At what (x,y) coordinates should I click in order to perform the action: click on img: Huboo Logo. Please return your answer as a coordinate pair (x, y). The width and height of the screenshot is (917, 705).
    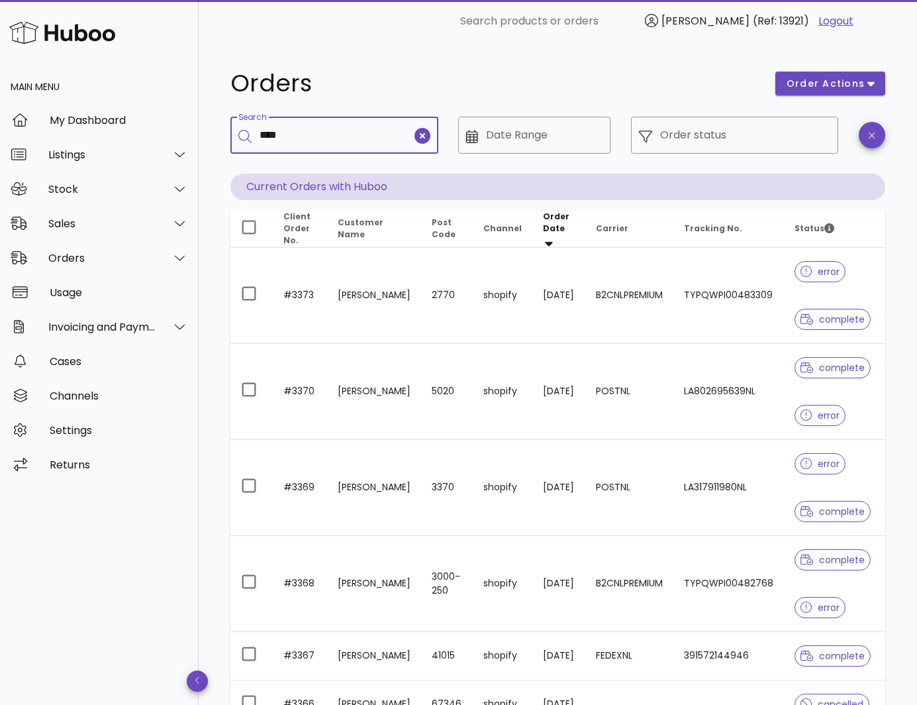
    Looking at the image, I should click on (62, 32).